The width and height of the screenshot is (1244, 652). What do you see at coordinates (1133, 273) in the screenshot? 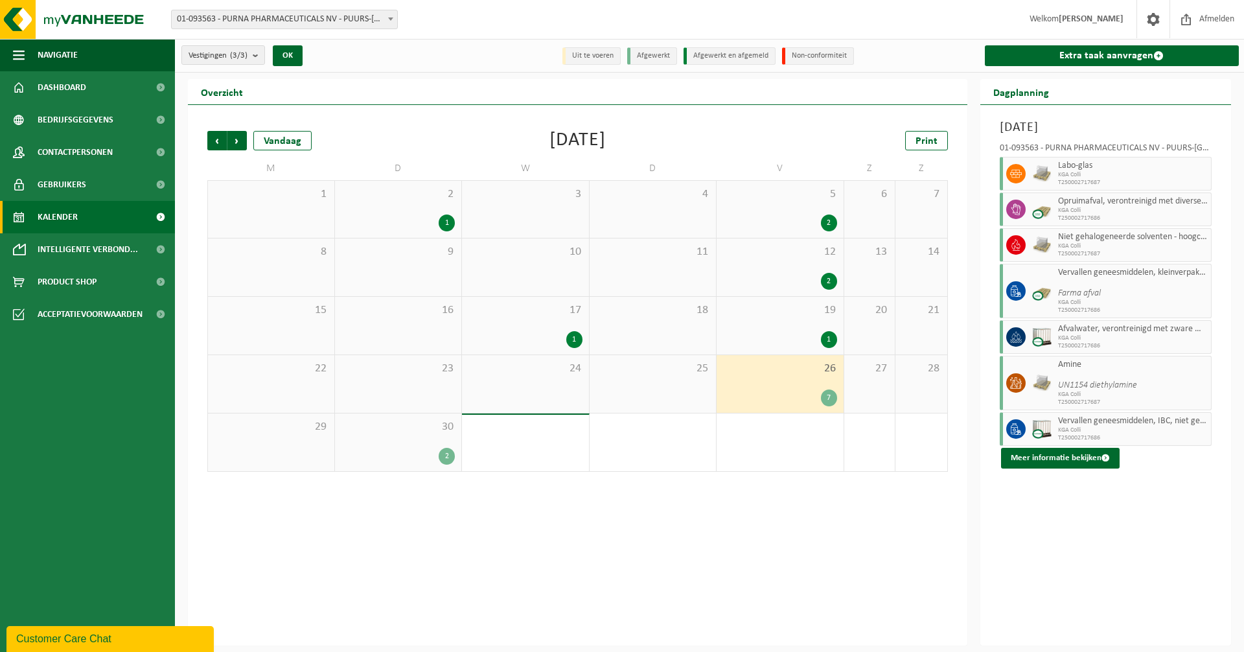
I see `span: Vervallen geneesmiddelen, kleinverpakking, niet gevaarlijk (huishoudelijk)` at bounding box center [1133, 273].